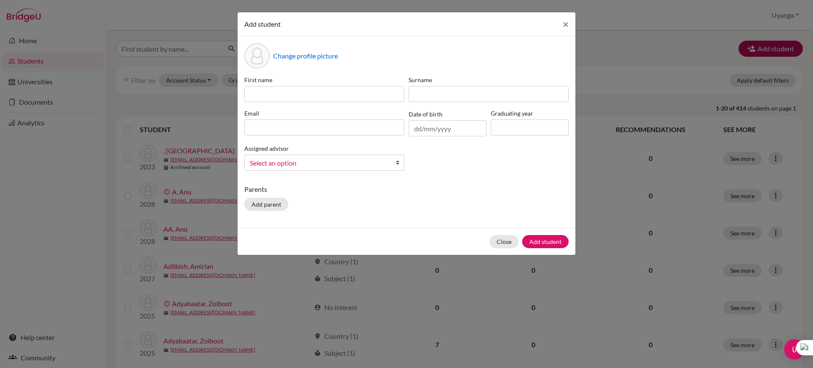  What do you see at coordinates (425, 114) in the screenshot?
I see `label: Date of birth` at bounding box center [425, 114].